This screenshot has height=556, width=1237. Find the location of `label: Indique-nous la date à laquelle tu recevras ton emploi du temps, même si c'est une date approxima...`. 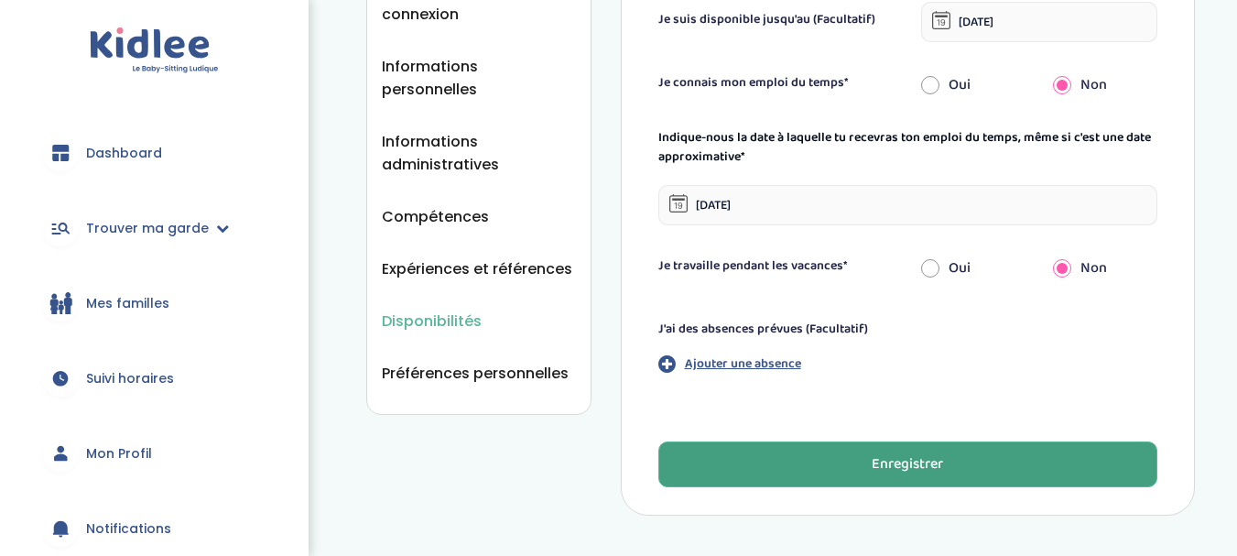

label: Indique-nous la date à laquelle tu recevras ton emploi du temps, même si c'est une date approxima... is located at coordinates (909, 147).